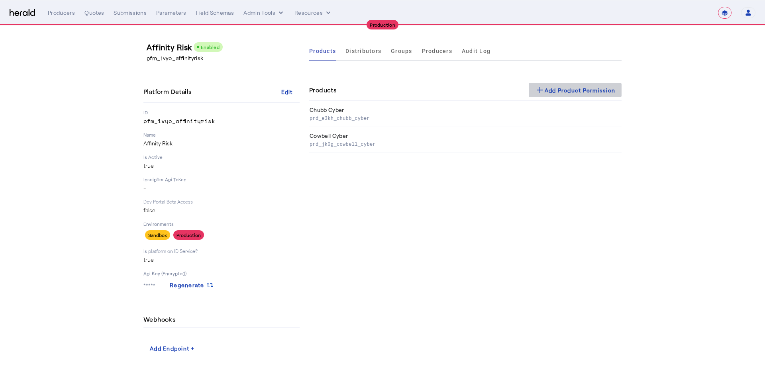 The image size is (765, 372). I want to click on p: Environments, so click(222, 224).